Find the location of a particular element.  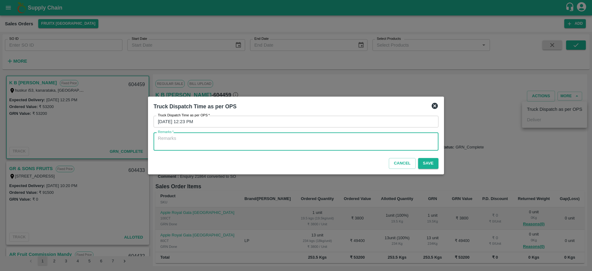

button: Save is located at coordinates (428, 163).